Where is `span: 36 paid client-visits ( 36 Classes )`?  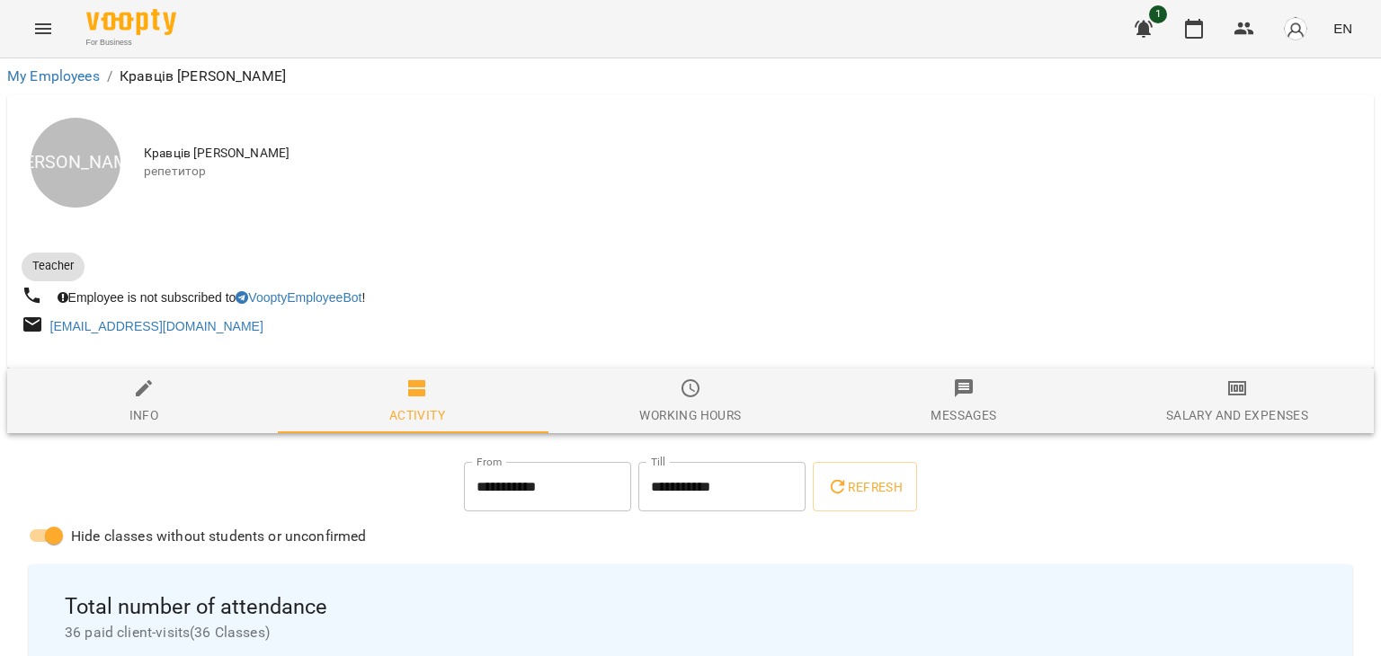 span: 36 paid client-visits ( 36 Classes ) is located at coordinates (690, 633).